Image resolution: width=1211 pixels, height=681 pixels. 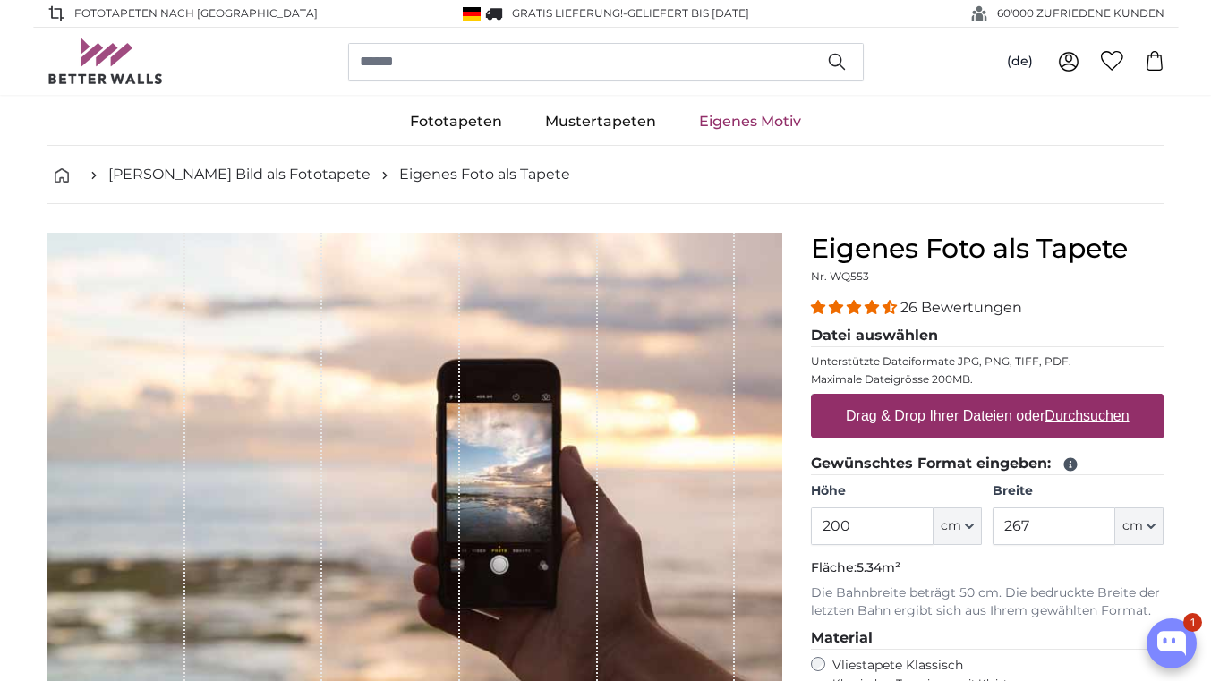 What do you see at coordinates (987, 249) in the screenshot?
I see `h1: Eigenes Foto als Tapete` at bounding box center [987, 249].